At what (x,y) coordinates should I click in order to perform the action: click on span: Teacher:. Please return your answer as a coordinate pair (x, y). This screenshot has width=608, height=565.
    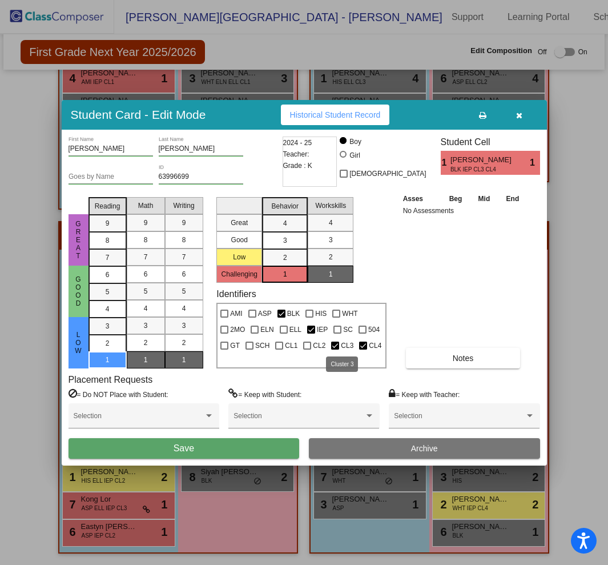
    Looking at the image, I should click on (296, 154).